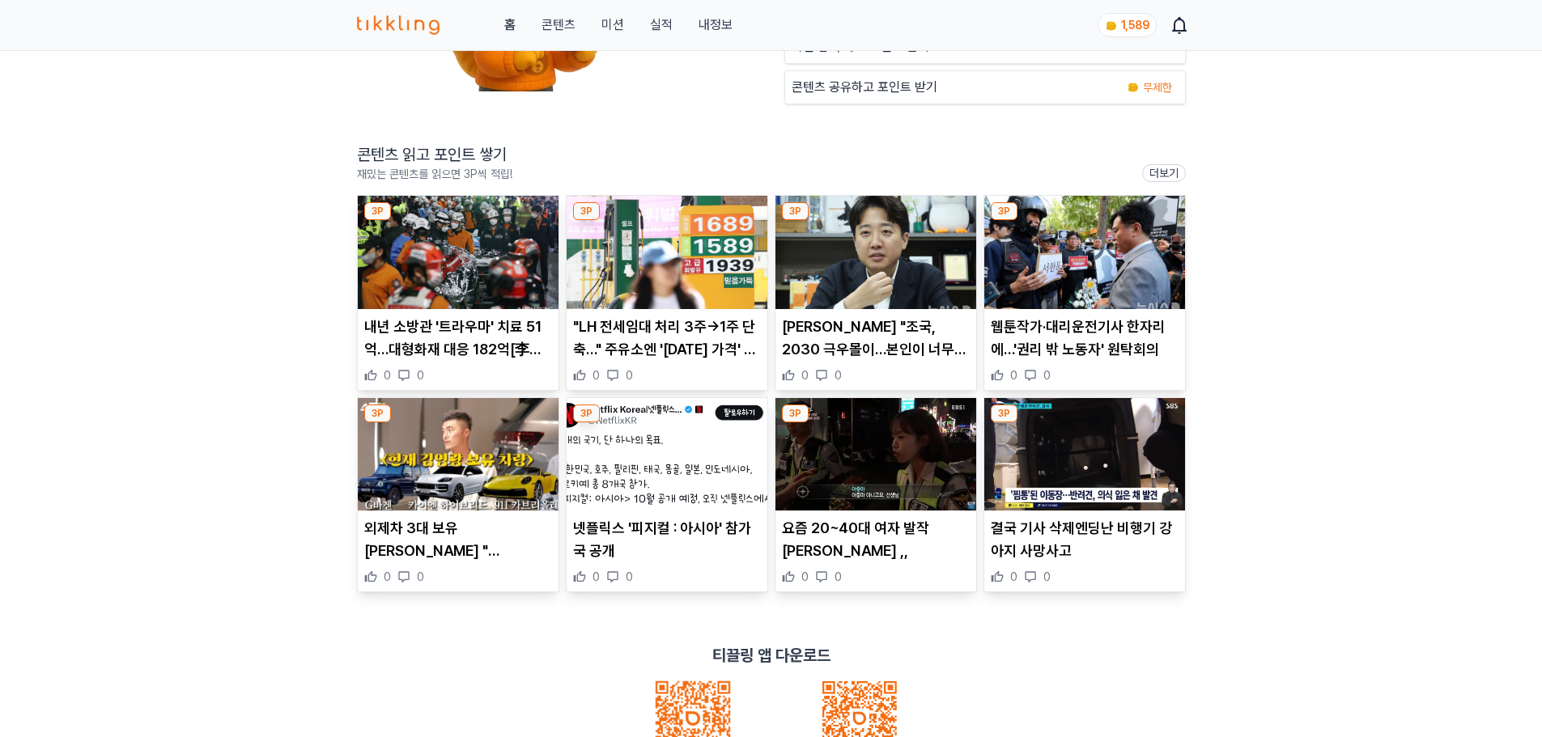  Describe the element at coordinates (435, 174) in the screenshot. I see `p: 재밌는 콘텐츠를 읽으면 3P씩 적립!` at that location.